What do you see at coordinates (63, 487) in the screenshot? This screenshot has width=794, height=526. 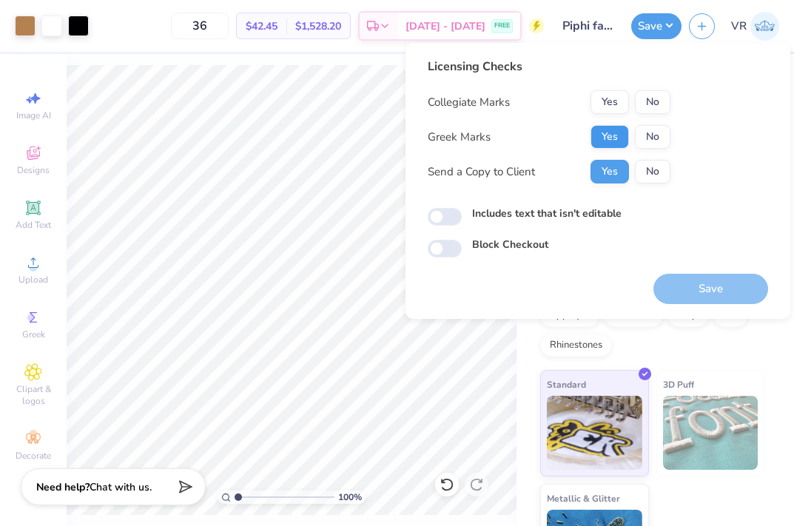 I see `strong: Need help?` at bounding box center [63, 487].